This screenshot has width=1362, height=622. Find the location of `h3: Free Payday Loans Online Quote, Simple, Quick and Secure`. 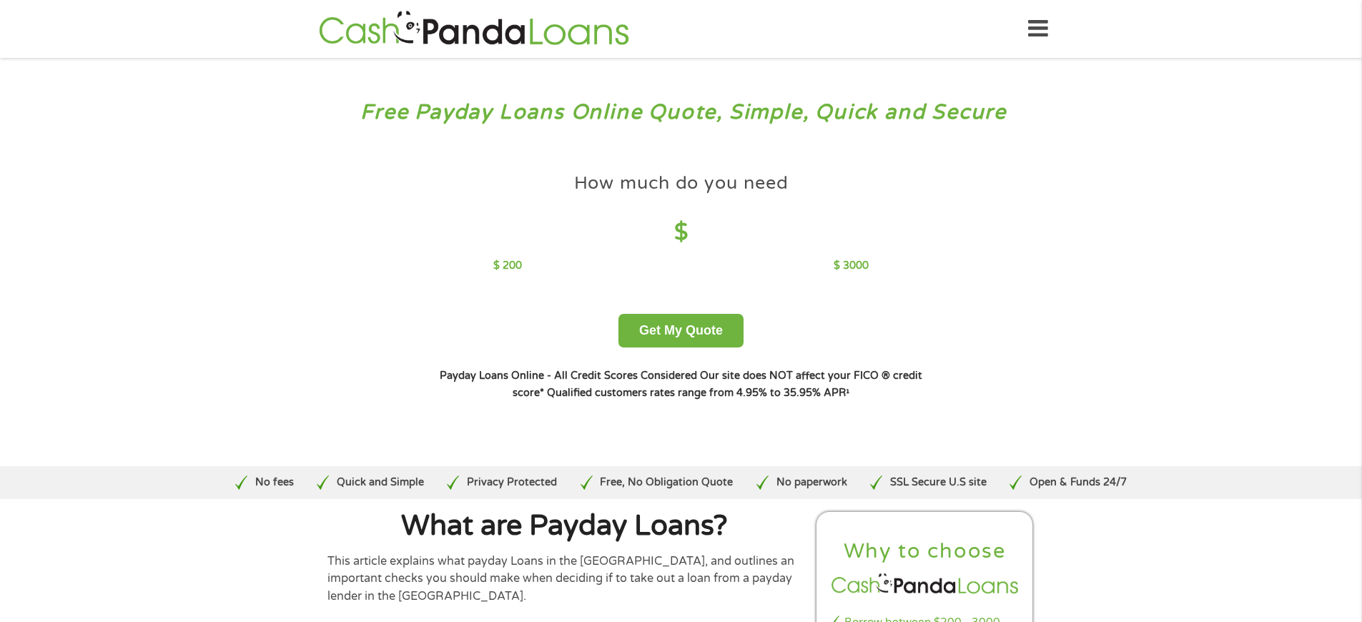

h3: Free Payday Loans Online Quote, Simple, Quick and Secure is located at coordinates (682, 112).